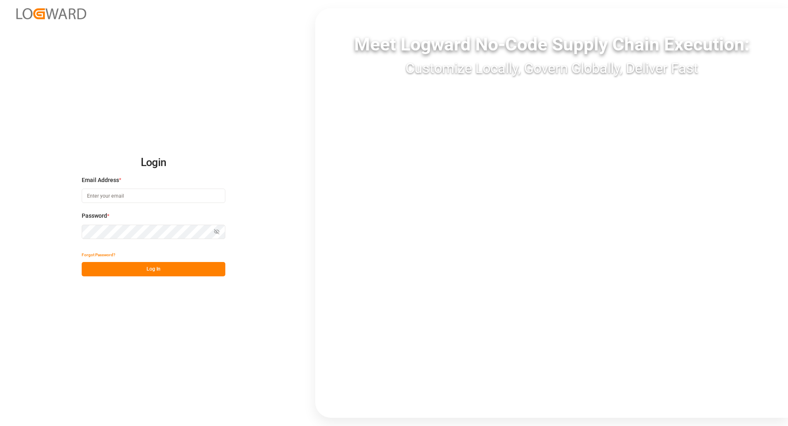 The width and height of the screenshot is (788, 426). What do you see at coordinates (551, 44) in the screenshot?
I see `div: Meet Logward No-Code Supply Chain Execution:` at bounding box center [551, 44].